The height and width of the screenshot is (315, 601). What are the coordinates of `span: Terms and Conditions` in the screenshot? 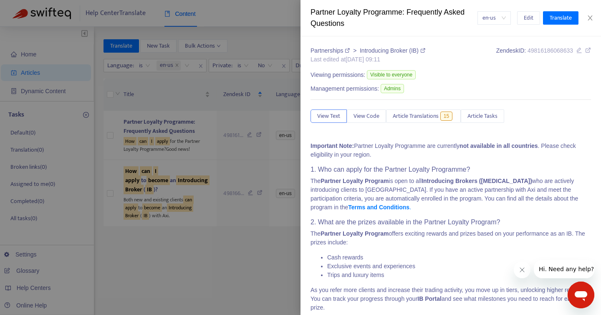 It's located at (379, 207).